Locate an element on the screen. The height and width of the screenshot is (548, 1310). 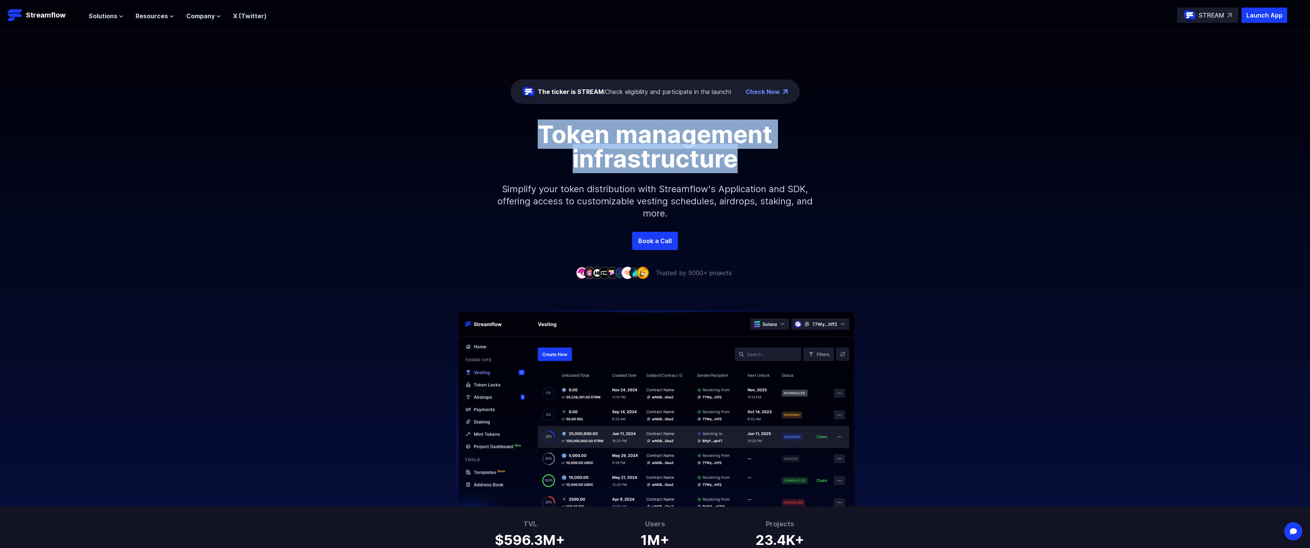
button: Resources is located at coordinates (155, 16).